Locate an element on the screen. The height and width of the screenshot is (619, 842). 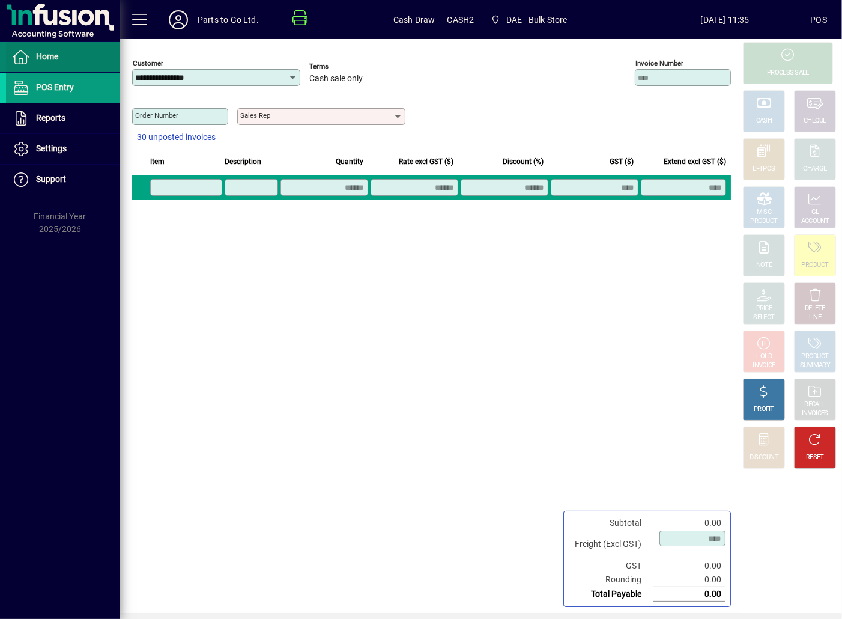
div: GL is located at coordinates (815, 212).